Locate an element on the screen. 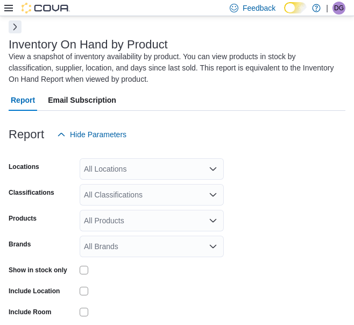  span: Dark Mode is located at coordinates (284, 13).